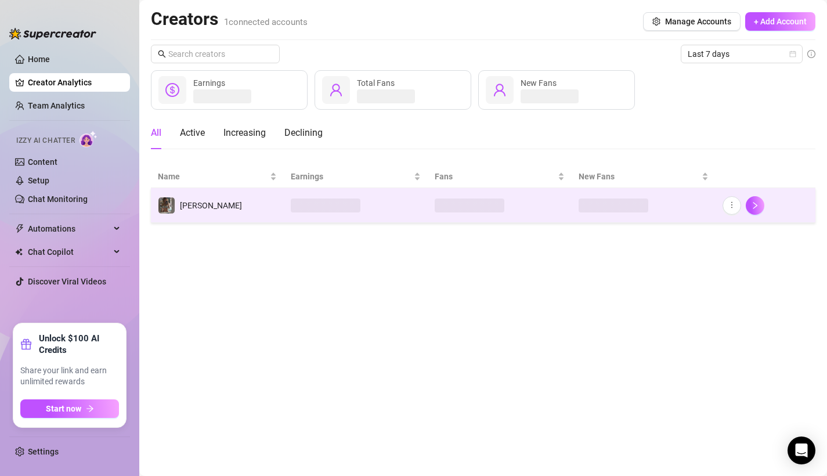 Image resolution: width=827 pixels, height=476 pixels. What do you see at coordinates (802, 451) in the screenshot?
I see `div: Open Intercom Messenger` at bounding box center [802, 451].